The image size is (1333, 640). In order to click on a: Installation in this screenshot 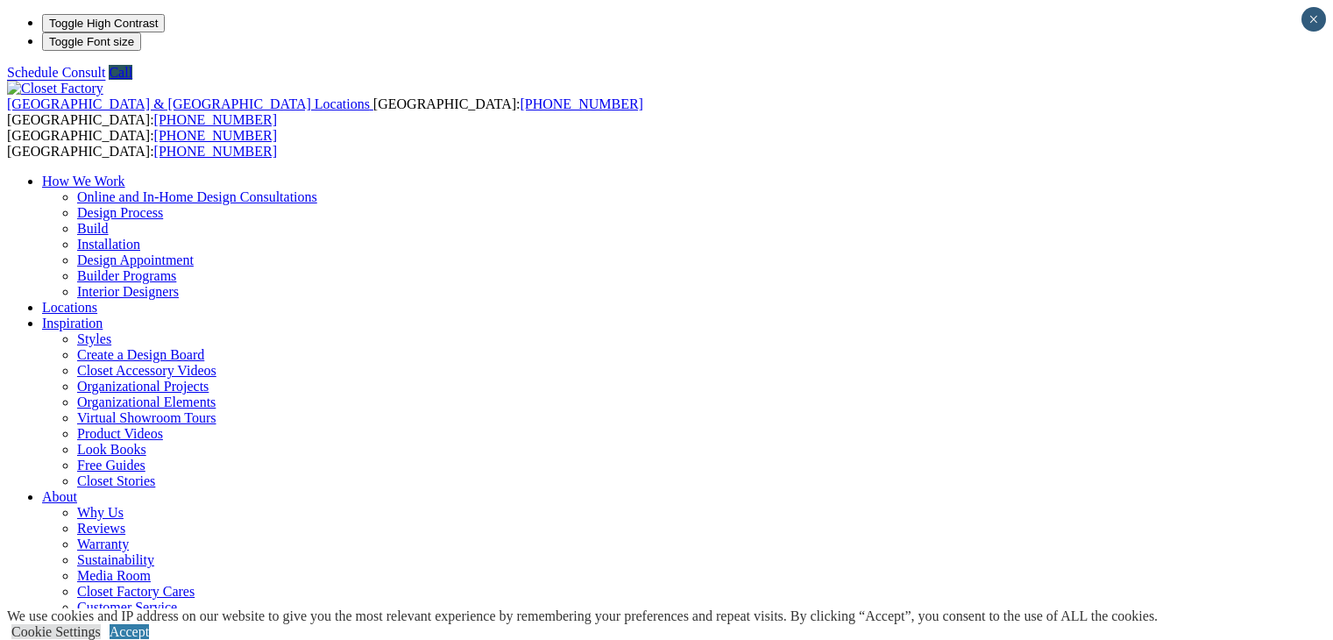, I will do `click(109, 244)`.